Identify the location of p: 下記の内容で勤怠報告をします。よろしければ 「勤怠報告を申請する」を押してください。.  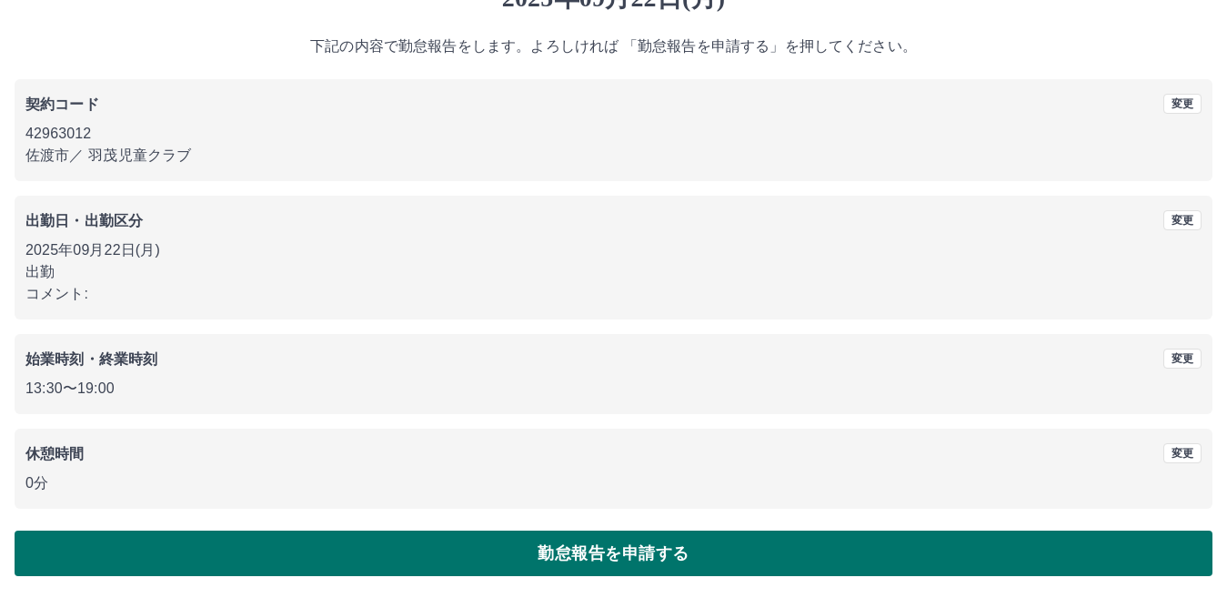
(613, 46).